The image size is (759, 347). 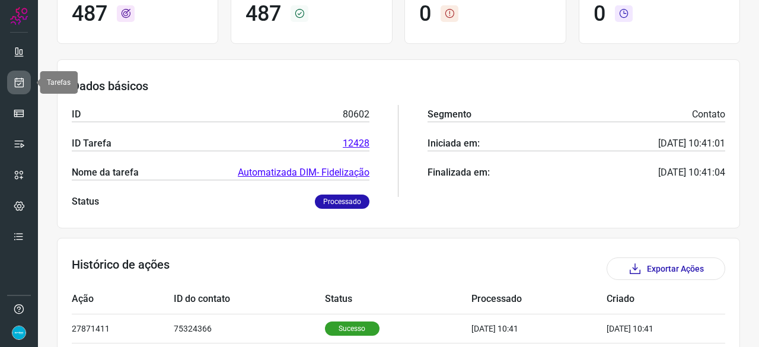 I want to click on h3: Dados básicos, so click(x=398, y=86).